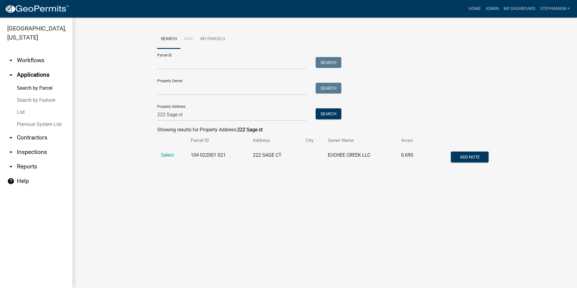  What do you see at coordinates (412, 140) in the screenshot?
I see `th: Acres` at bounding box center [412, 140].